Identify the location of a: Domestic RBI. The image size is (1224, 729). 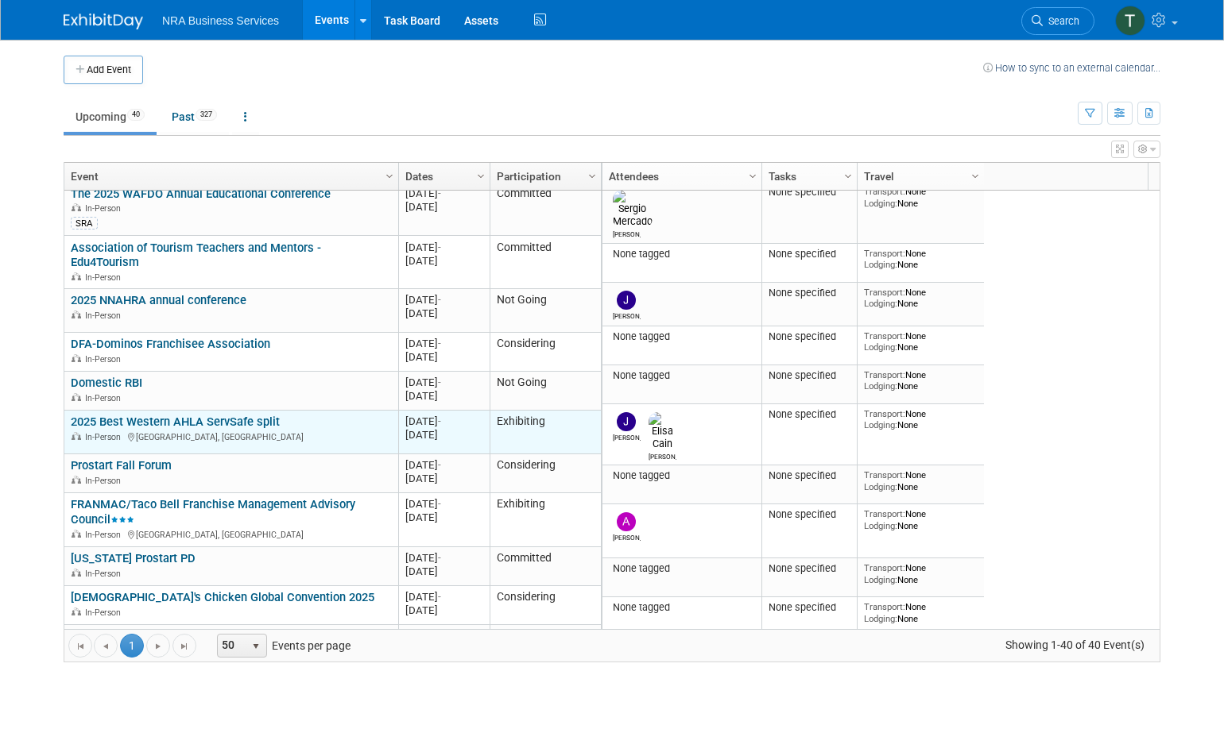
(106, 383).